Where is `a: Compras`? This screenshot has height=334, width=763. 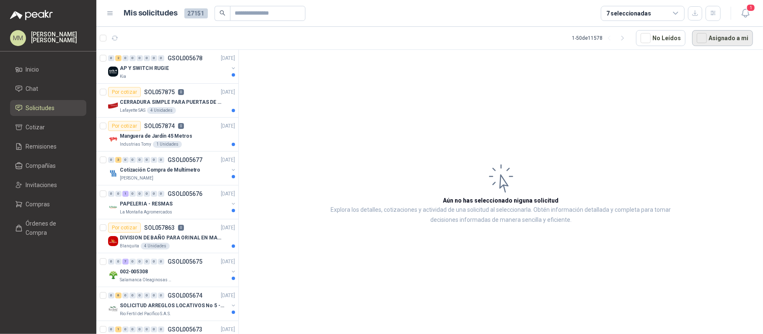 a: Compras is located at coordinates (48, 204).